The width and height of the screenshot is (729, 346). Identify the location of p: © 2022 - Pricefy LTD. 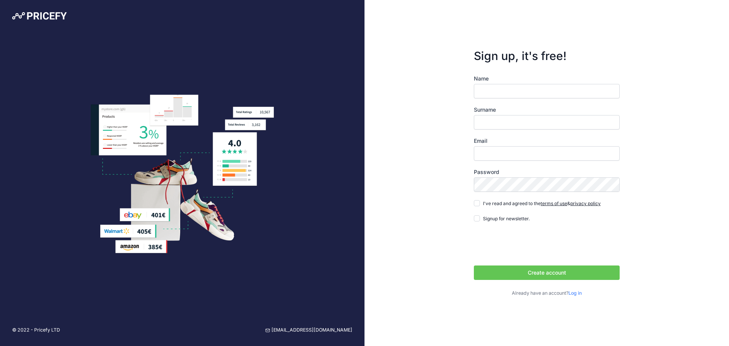
(36, 330).